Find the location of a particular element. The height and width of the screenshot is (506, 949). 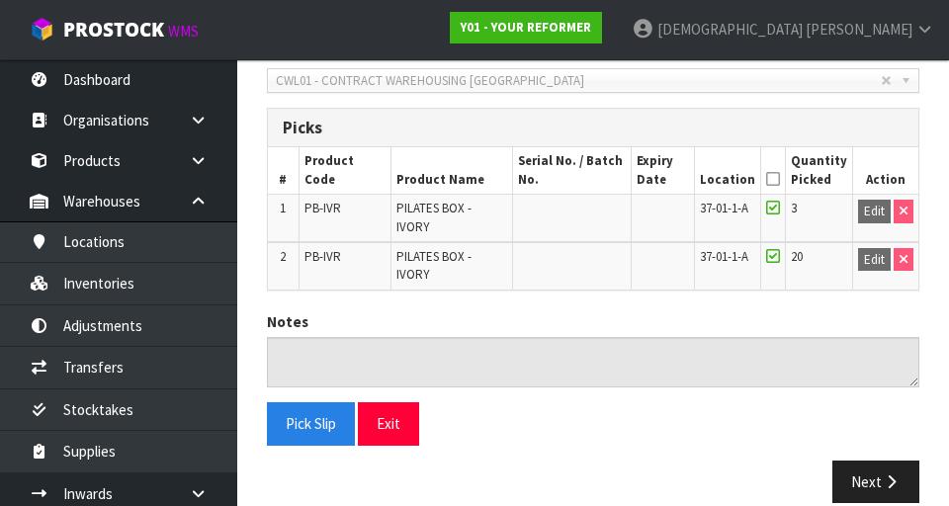

th: Location is located at coordinates (727, 170).